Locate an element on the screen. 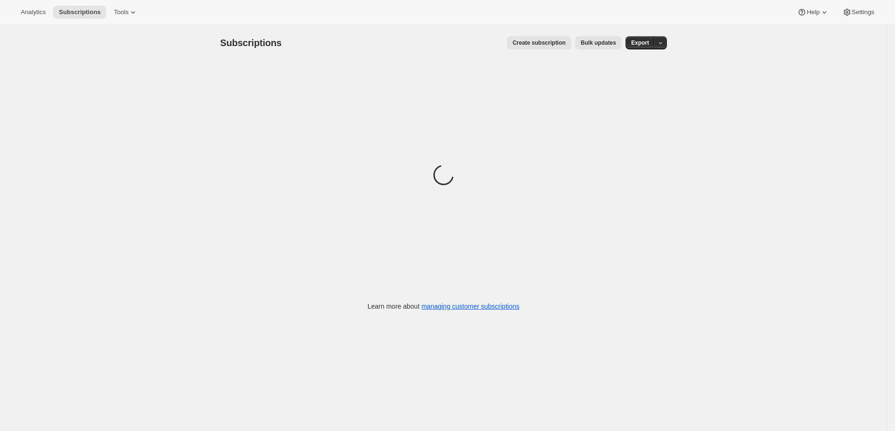 The width and height of the screenshot is (895, 431). button: Bulk updates is located at coordinates (598, 43).